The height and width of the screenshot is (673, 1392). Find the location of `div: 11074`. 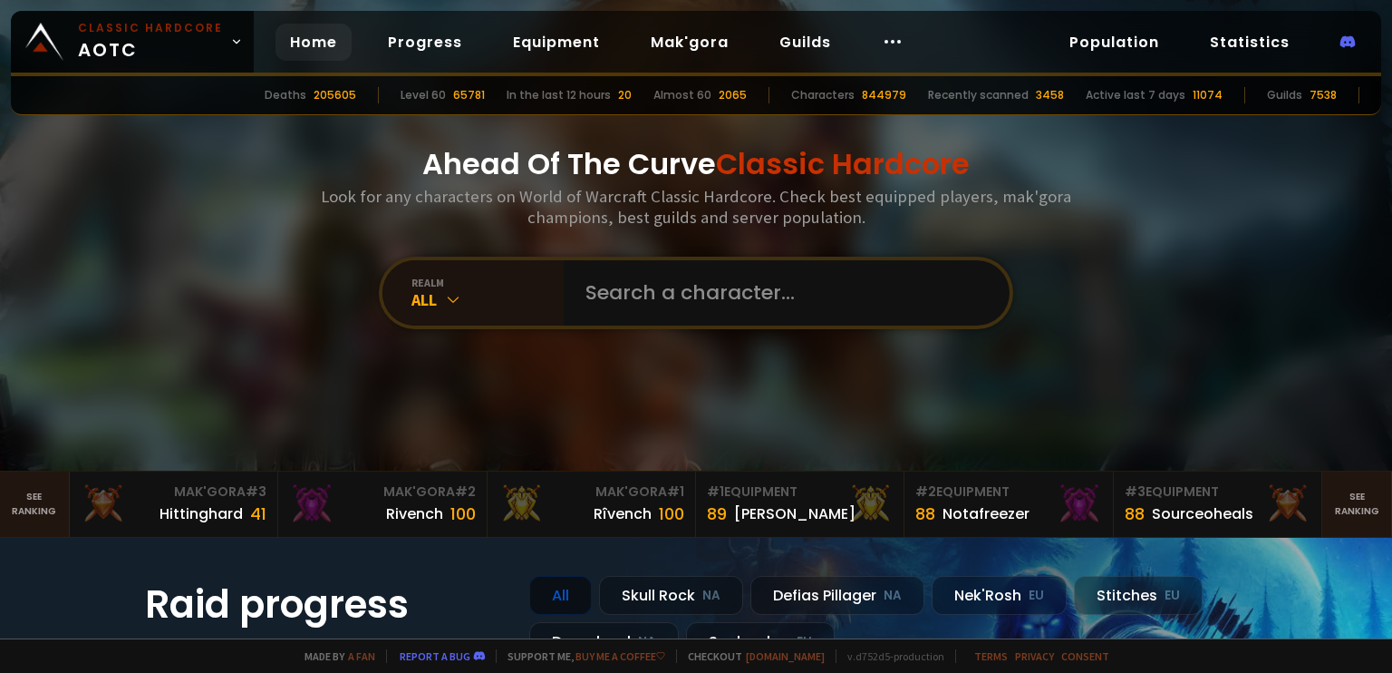

div: 11074 is located at coordinates (1208, 95).